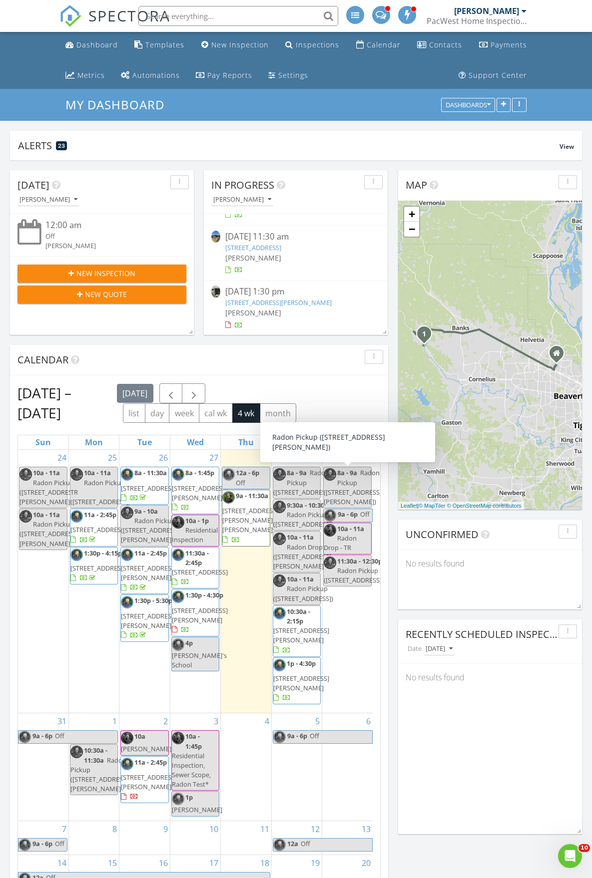  I want to click on a: Thursday, so click(246, 442).